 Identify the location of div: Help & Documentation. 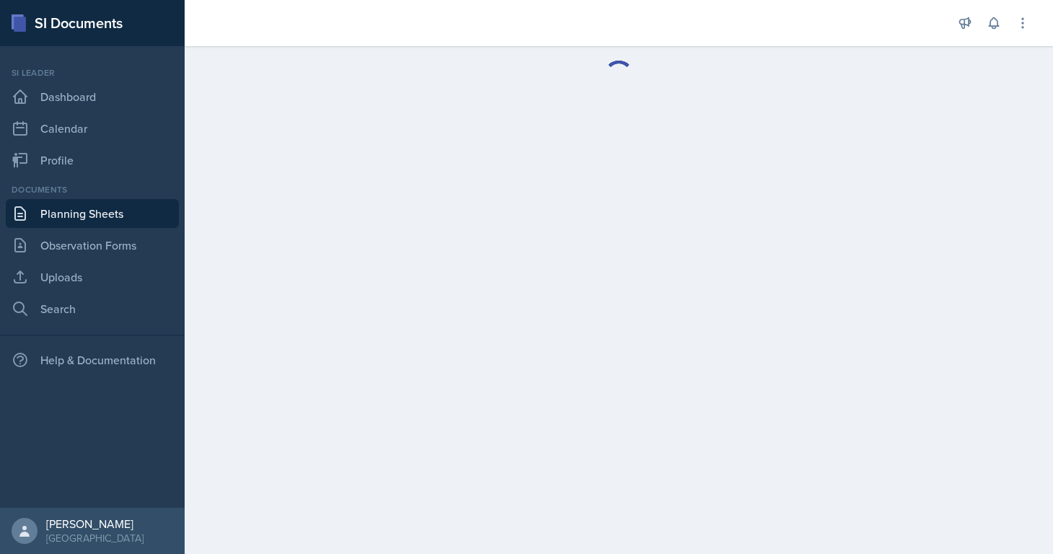
(92, 360).